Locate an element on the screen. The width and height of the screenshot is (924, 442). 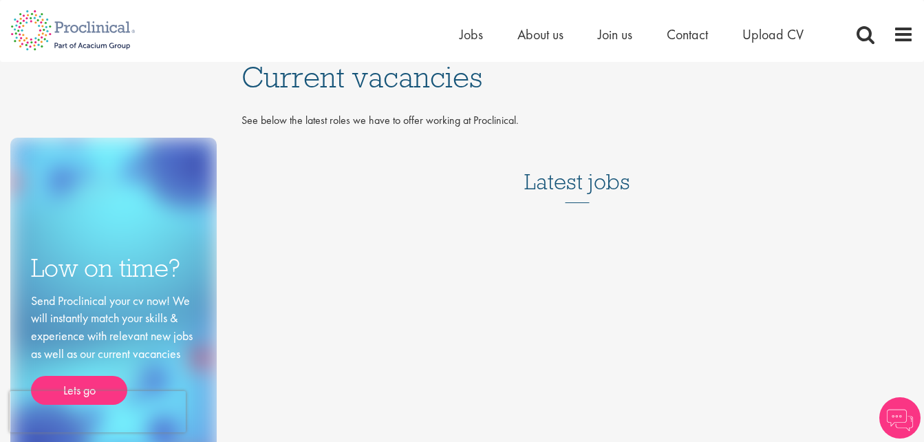
h3: Low on time? is located at coordinates (113, 268).